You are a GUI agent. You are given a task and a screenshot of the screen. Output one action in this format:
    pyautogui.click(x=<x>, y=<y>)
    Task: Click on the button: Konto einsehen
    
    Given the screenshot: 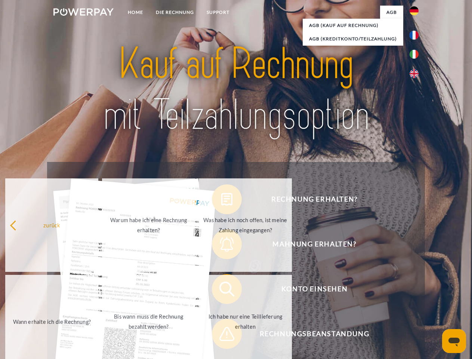 What is the action you would take?
    pyautogui.click(x=309, y=289)
    